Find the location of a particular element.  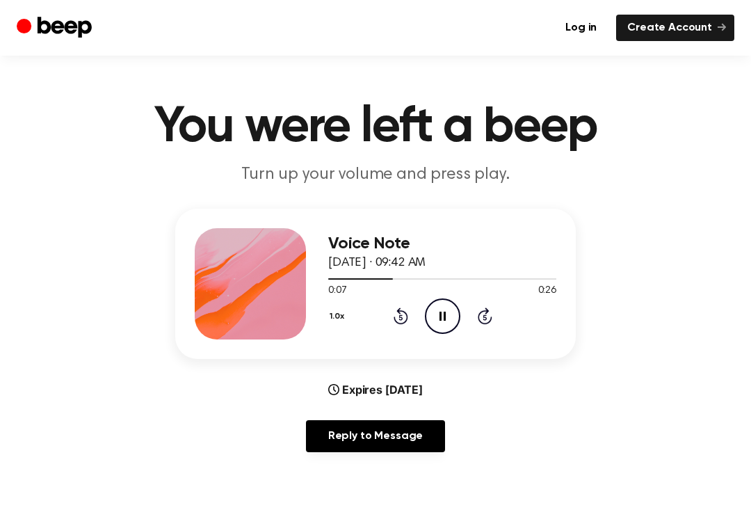

span: 0:26 is located at coordinates (547, 291).